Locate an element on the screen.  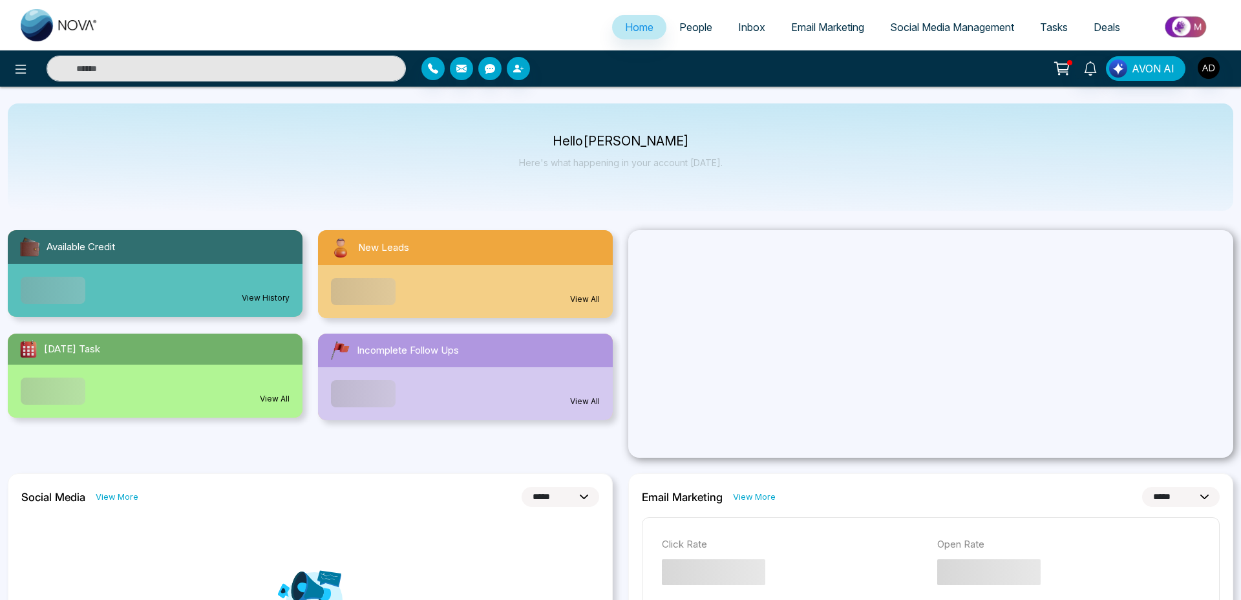
span: Deals is located at coordinates (1107, 27).